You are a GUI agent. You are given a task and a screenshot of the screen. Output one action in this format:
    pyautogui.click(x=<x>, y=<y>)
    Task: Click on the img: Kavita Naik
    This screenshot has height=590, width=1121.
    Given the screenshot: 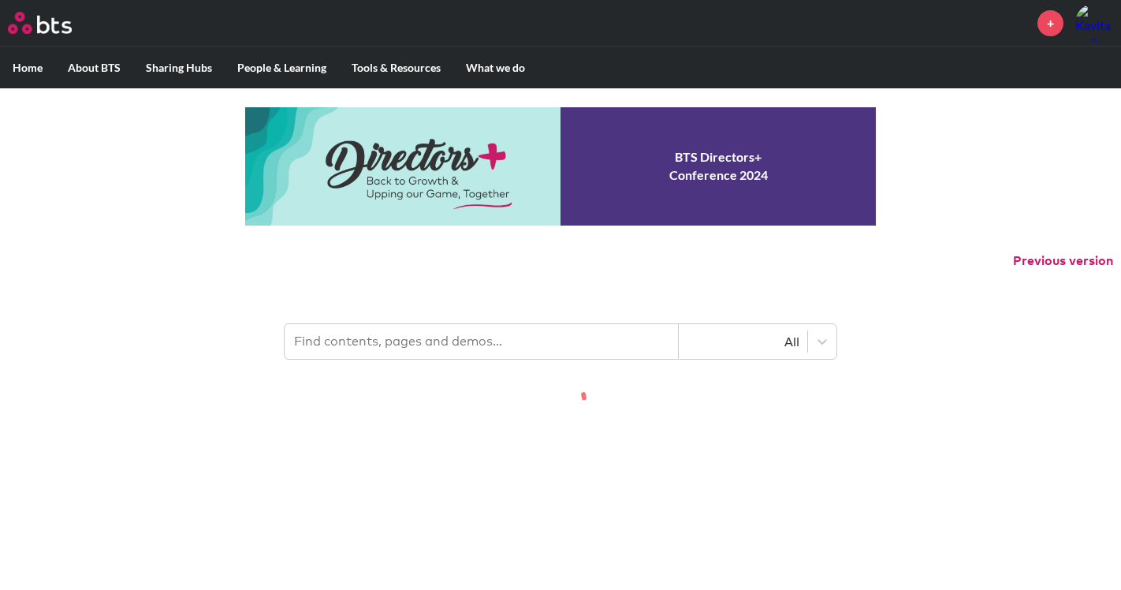 What is the action you would take?
    pyautogui.click(x=1094, y=23)
    